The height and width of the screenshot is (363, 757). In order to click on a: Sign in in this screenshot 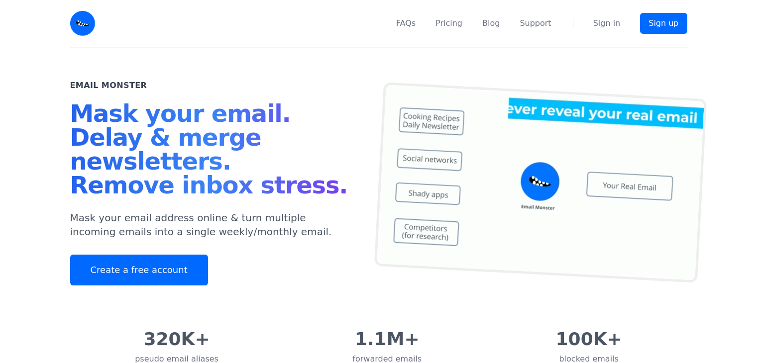, I will do `click(606, 23)`.